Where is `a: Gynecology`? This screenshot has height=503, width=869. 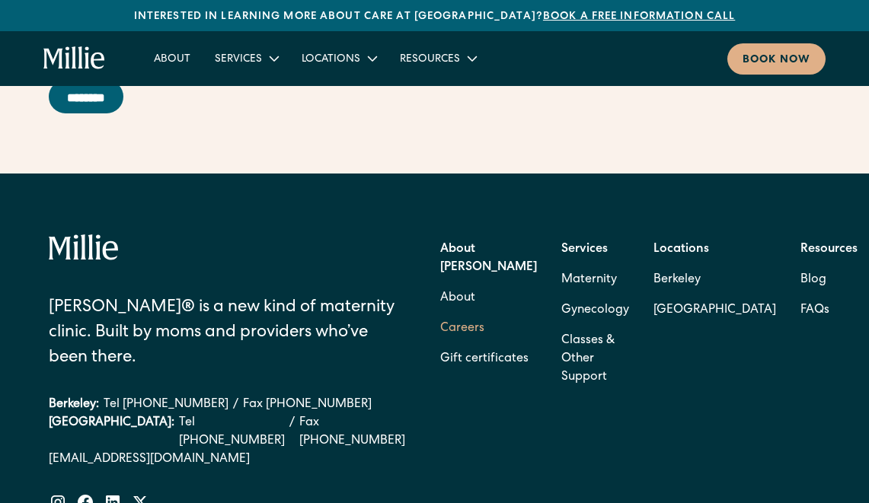 a: Gynecology is located at coordinates (595, 311).